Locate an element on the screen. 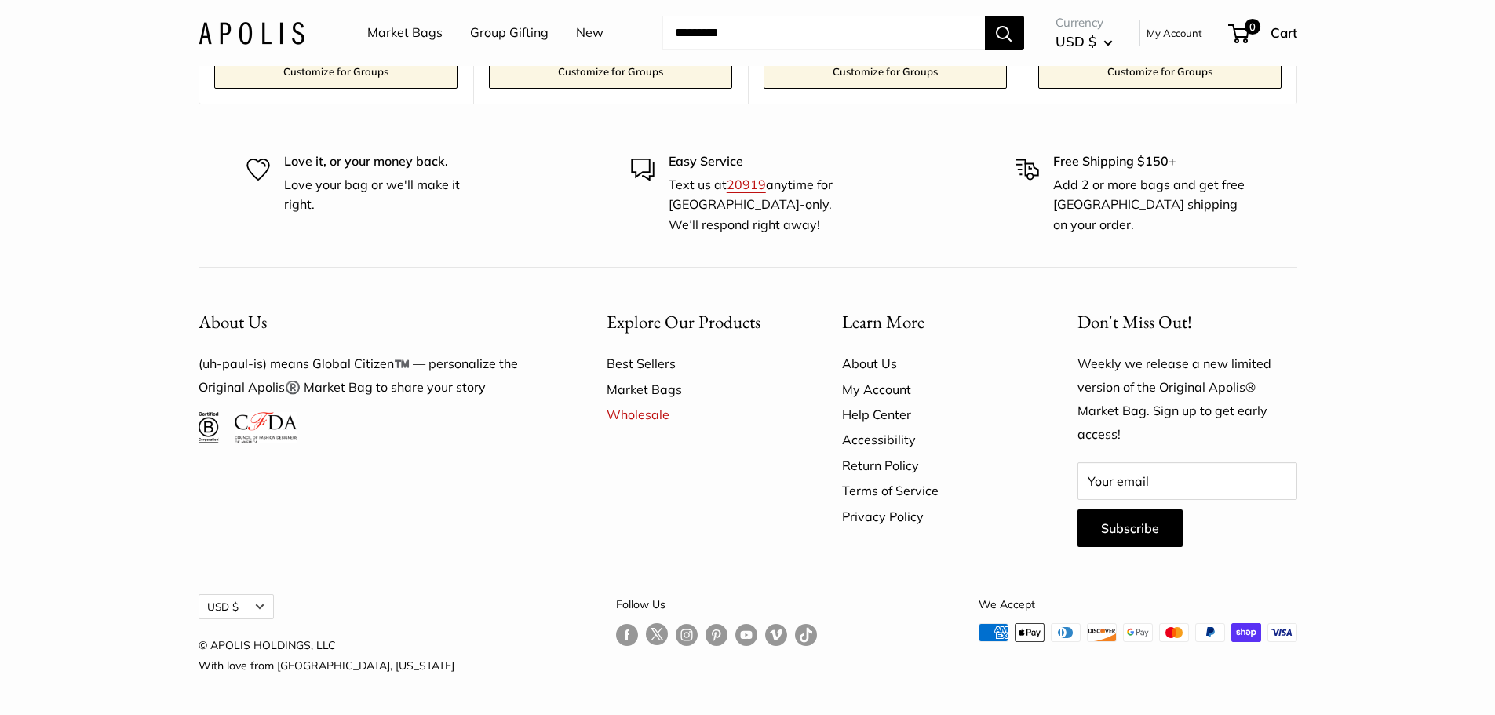 This screenshot has height=715, width=1495. a: Help Center is located at coordinates (932, 414).